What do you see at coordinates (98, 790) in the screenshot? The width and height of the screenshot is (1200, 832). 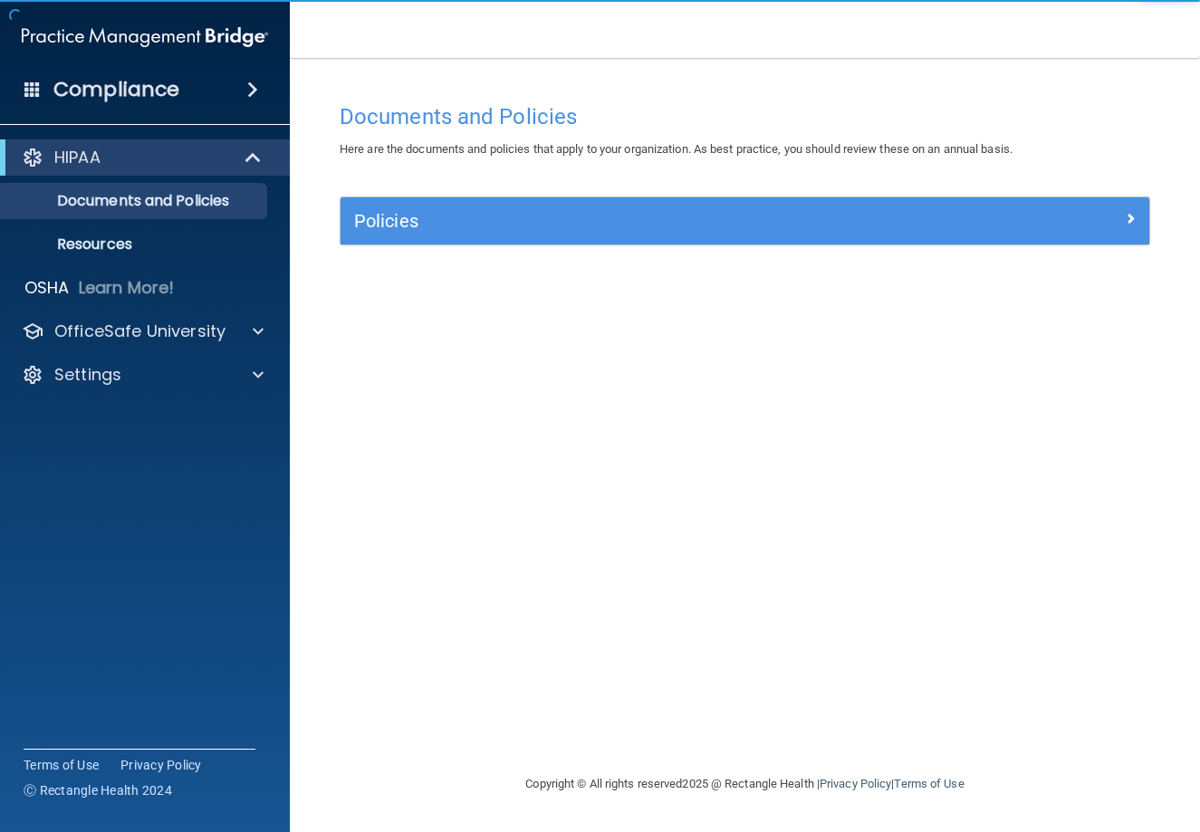 I see `span: Ⓒ Rectangle Health 2024` at bounding box center [98, 790].